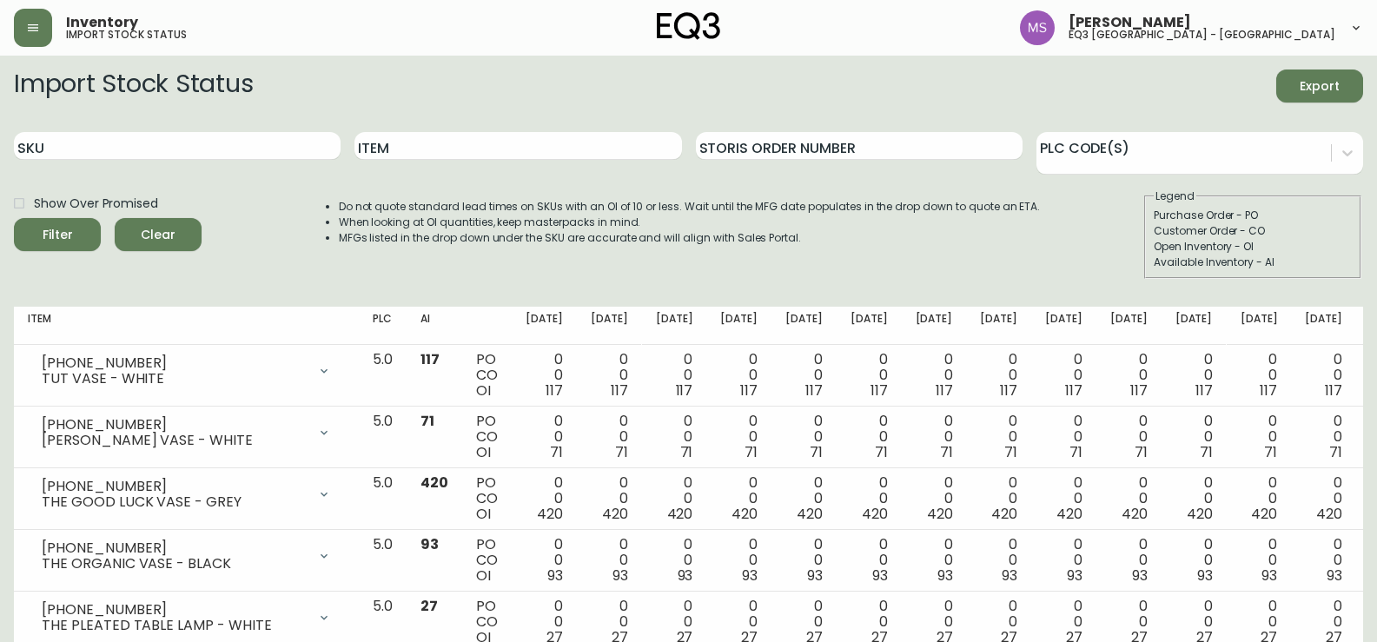  What do you see at coordinates (483, 390) in the screenshot?
I see `span: OI` at bounding box center [483, 390].